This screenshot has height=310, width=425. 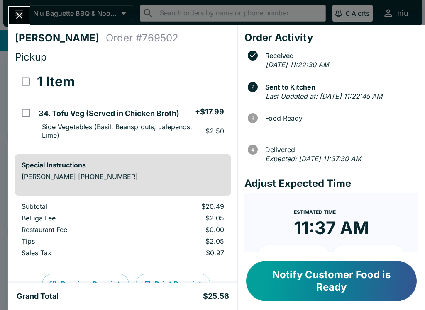 I want to click on p: Beluga Fee, so click(x=75, y=218).